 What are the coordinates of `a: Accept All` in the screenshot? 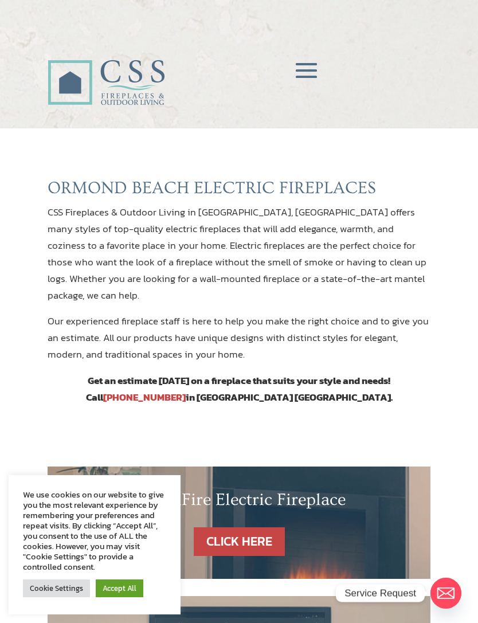 It's located at (119, 588).